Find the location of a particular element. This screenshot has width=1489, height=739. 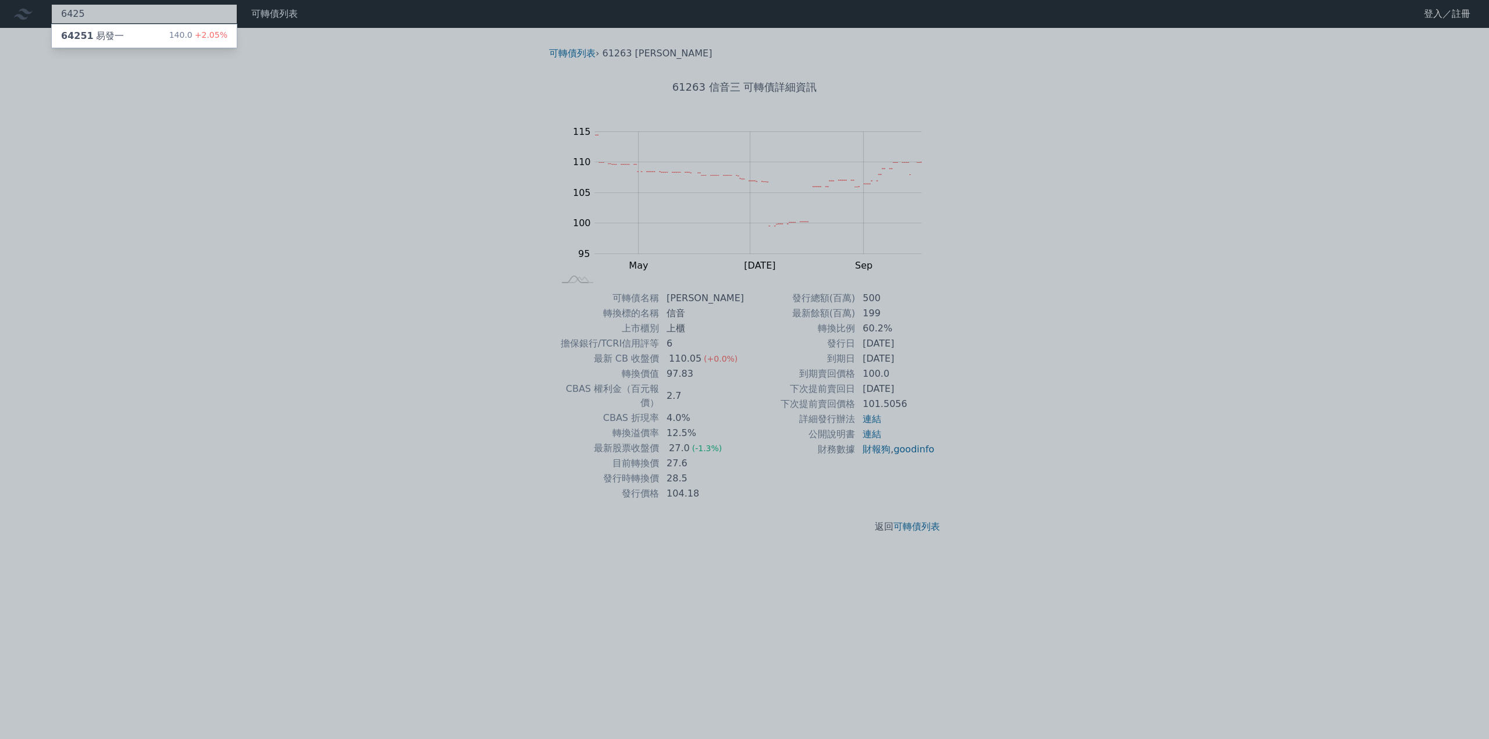

div: 聊天小工具 is located at coordinates (1460, 711).